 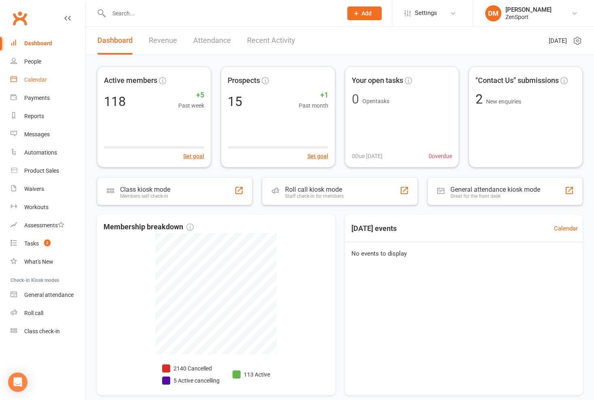 What do you see at coordinates (355, 99) in the screenshot?
I see `div: 0` at bounding box center [355, 99].